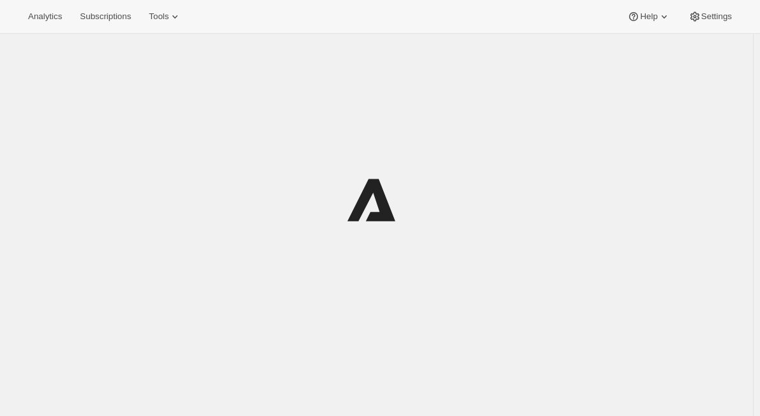 Image resolution: width=760 pixels, height=416 pixels. Describe the element at coordinates (165, 17) in the screenshot. I see `button: Tools` at that location.